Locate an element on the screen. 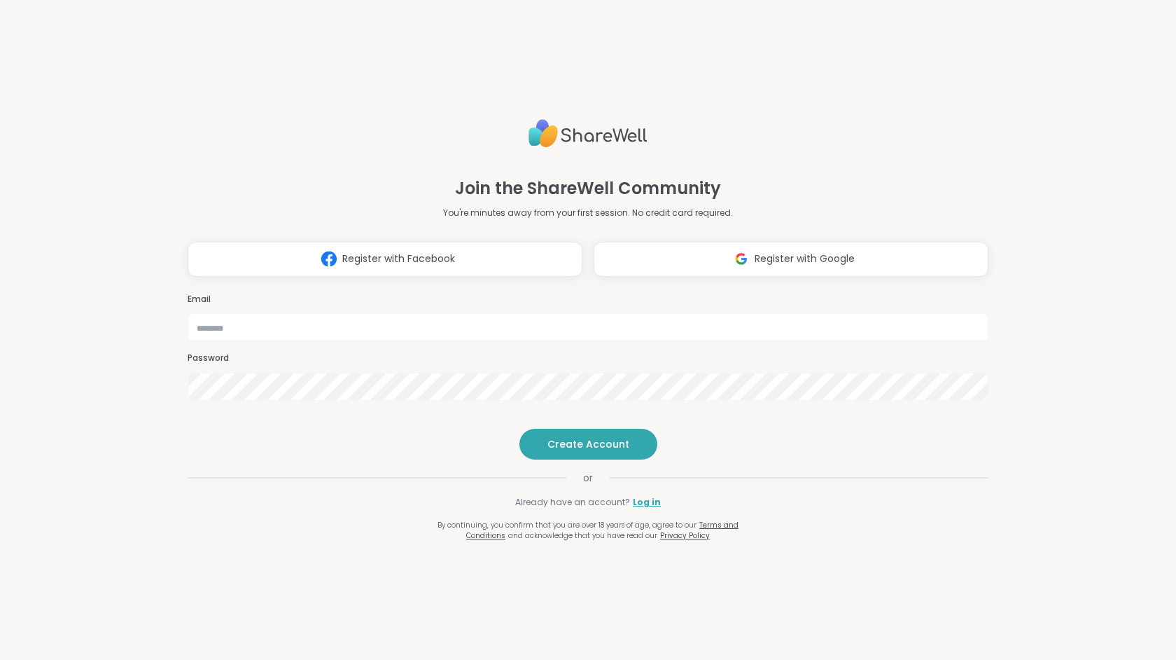 Image resolution: width=1176 pixels, height=660 pixels. span: Register with Google is located at coordinates (805, 258).